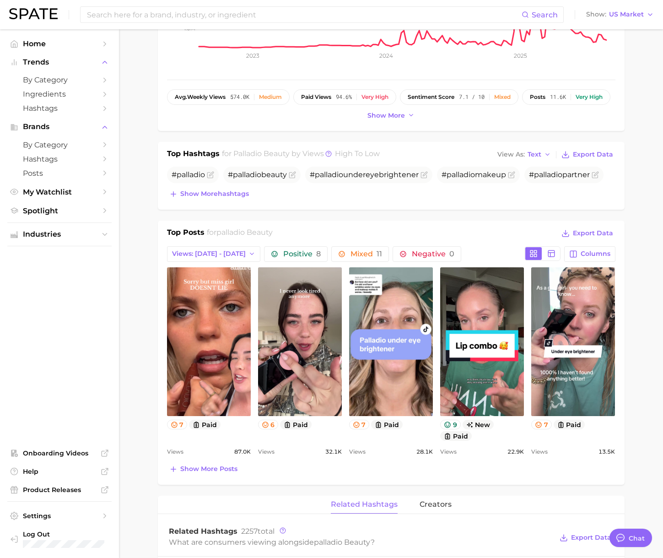 The image size is (663, 558). What do you see at coordinates (59, 210) in the screenshot?
I see `span: Spotlight` at bounding box center [59, 210].